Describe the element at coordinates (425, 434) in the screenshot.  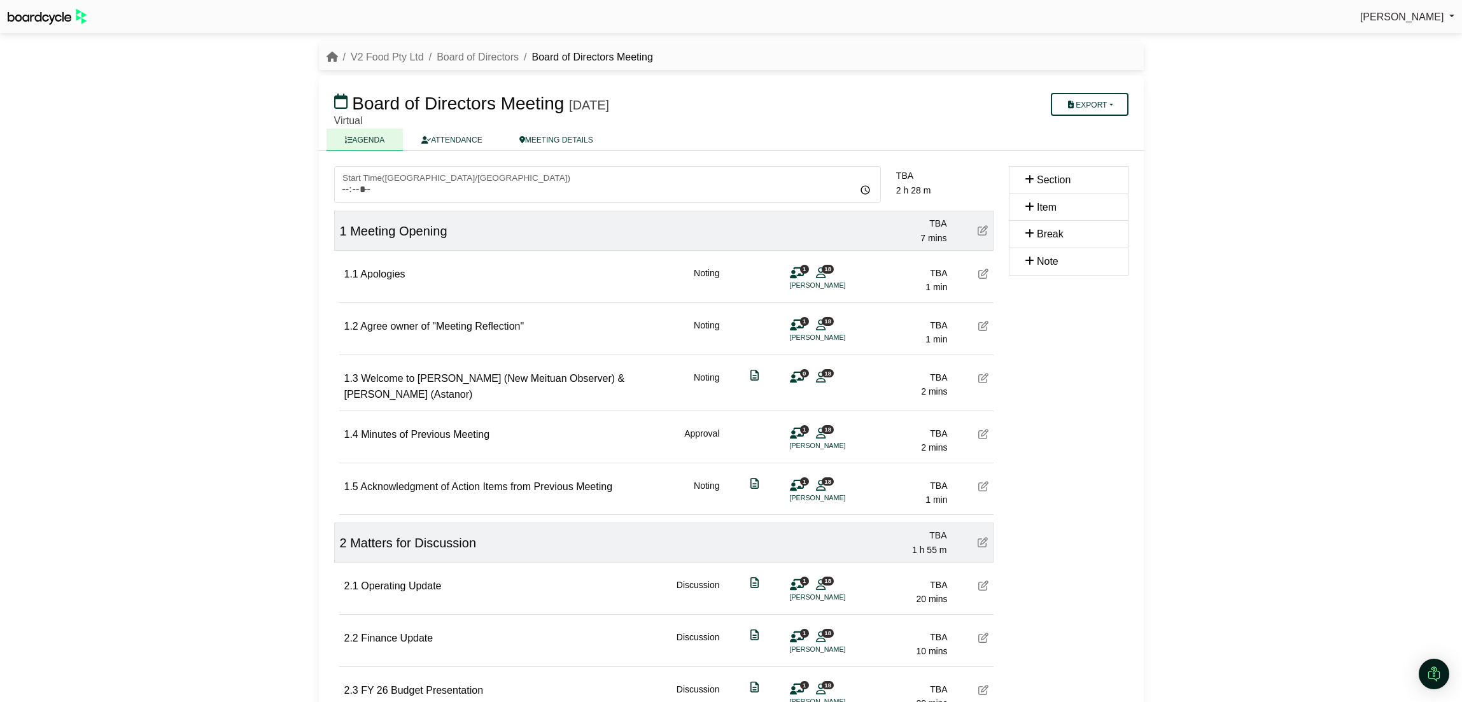
I see `span: Minutes of Previous Meeting` at that location.